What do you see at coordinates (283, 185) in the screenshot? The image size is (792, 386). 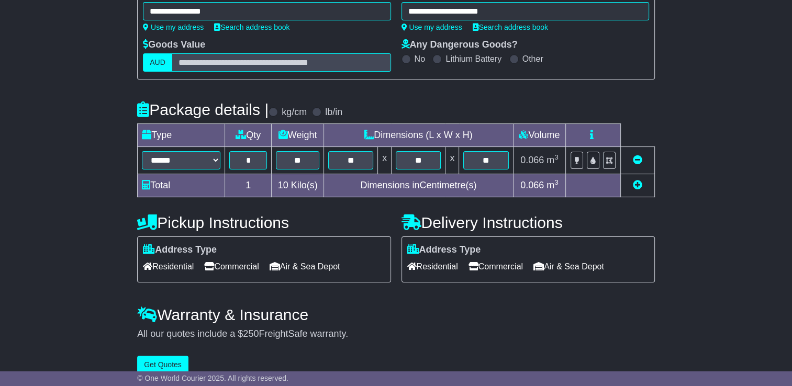 I see `span: 10` at bounding box center [283, 185].